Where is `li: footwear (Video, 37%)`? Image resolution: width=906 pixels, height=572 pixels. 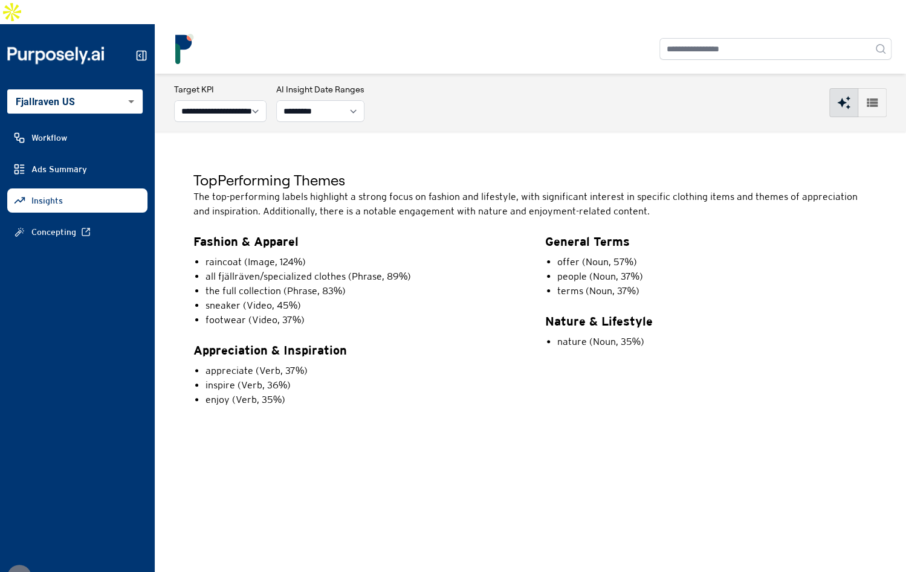 li: footwear (Video, 37%) is located at coordinates (361, 320).